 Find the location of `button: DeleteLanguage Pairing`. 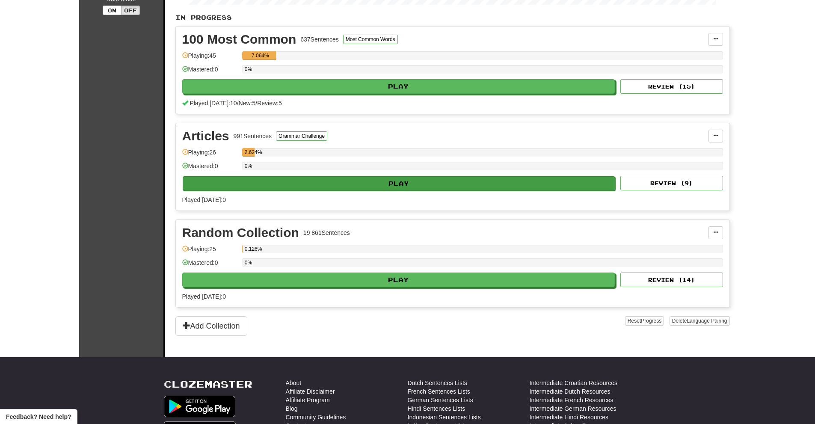

button: DeleteLanguage Pairing is located at coordinates (699, 321).